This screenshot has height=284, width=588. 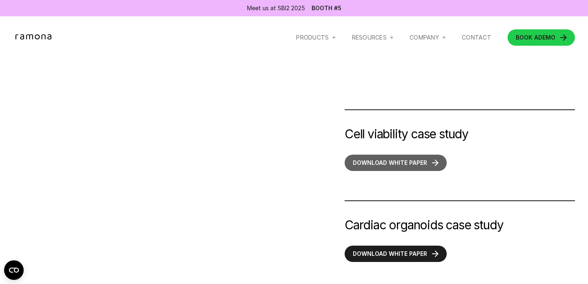 What do you see at coordinates (406, 134) in the screenshot?
I see `div: Cell viability case study` at bounding box center [406, 134].